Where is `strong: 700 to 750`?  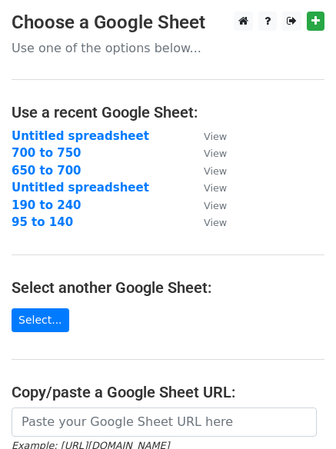
strong: 700 to 750 is located at coordinates (46, 153).